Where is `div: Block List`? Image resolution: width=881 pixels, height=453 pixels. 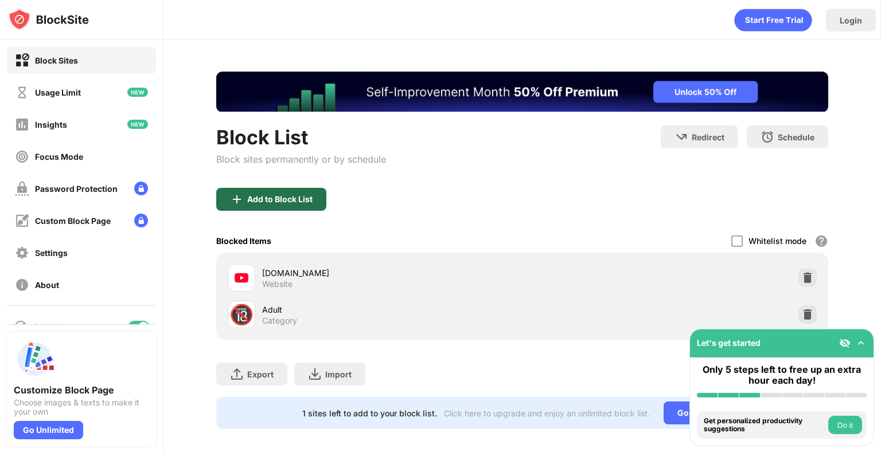
div: Block List is located at coordinates (301, 137).